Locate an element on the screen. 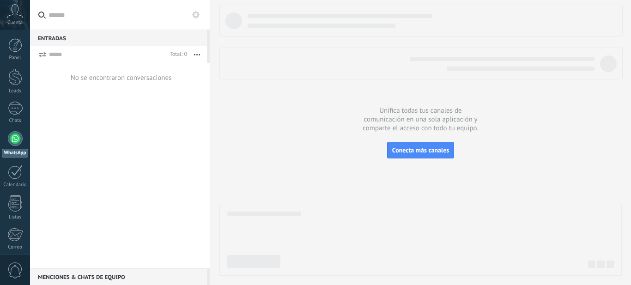  div: No se encontraron conversaciones is located at coordinates (121, 78).